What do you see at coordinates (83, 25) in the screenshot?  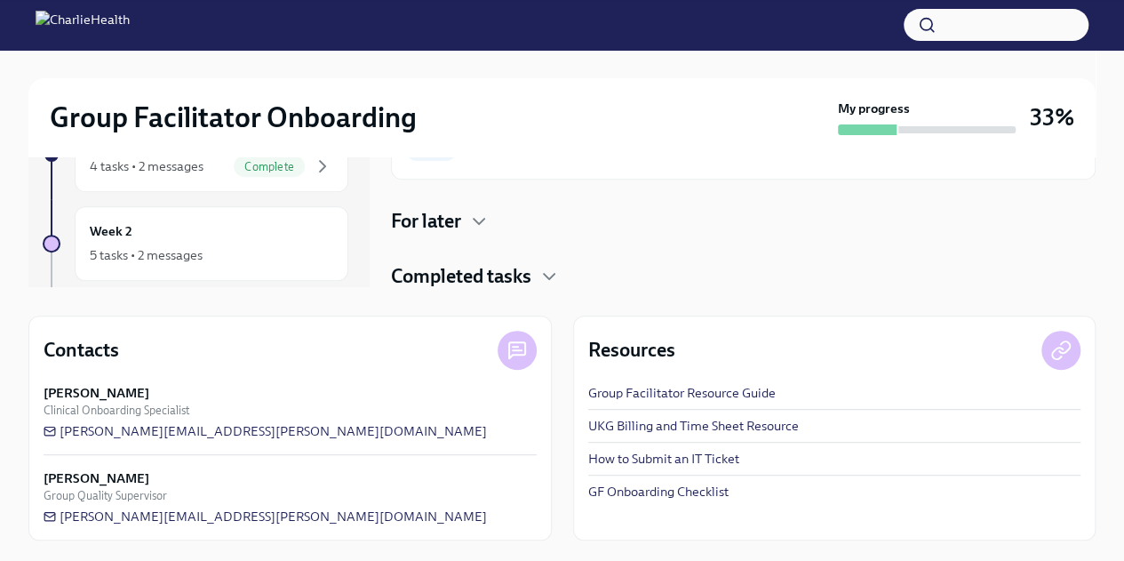 I see `img: CharlieHealth` at bounding box center [83, 25].